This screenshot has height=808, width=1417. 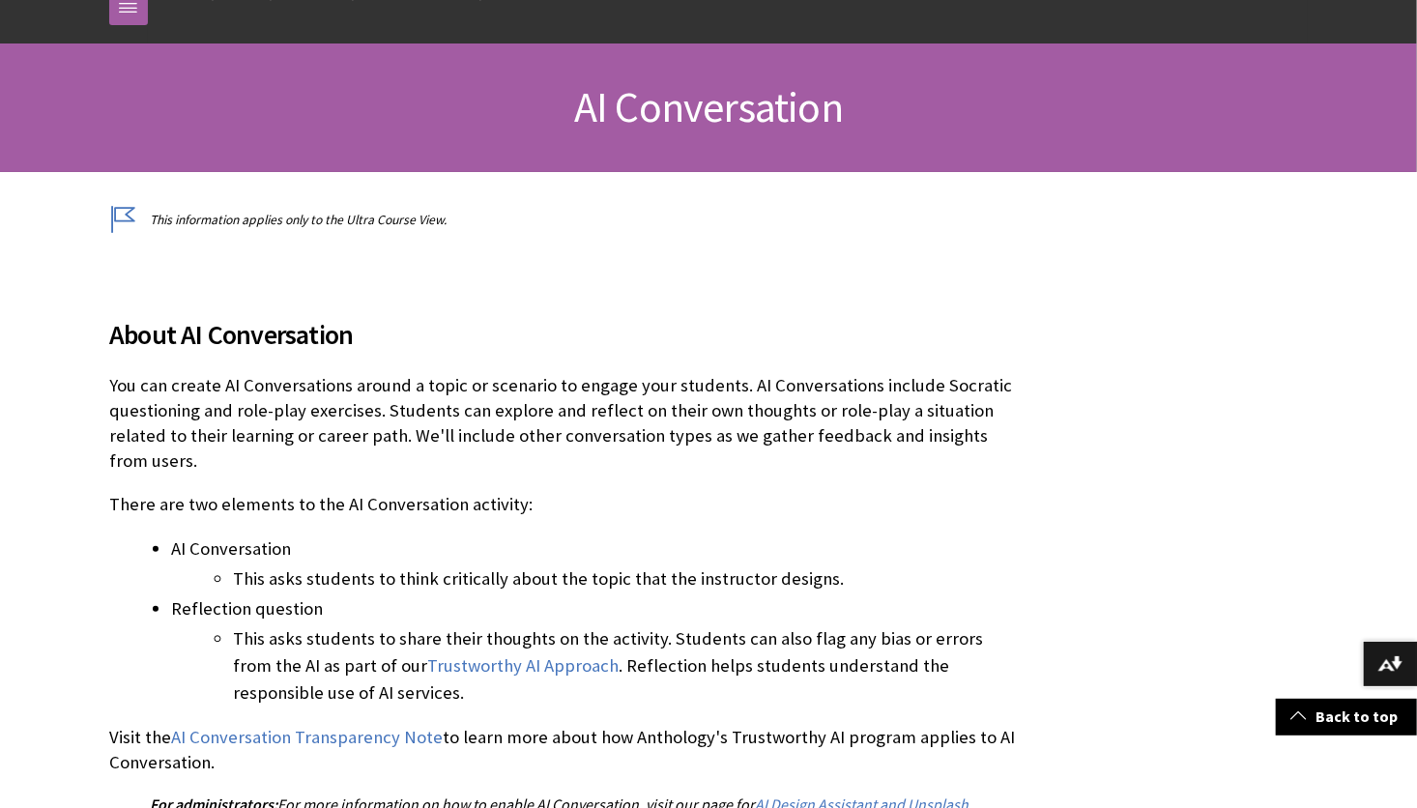 I want to click on a: AI Conversation Transparency Note, so click(x=306, y=737).